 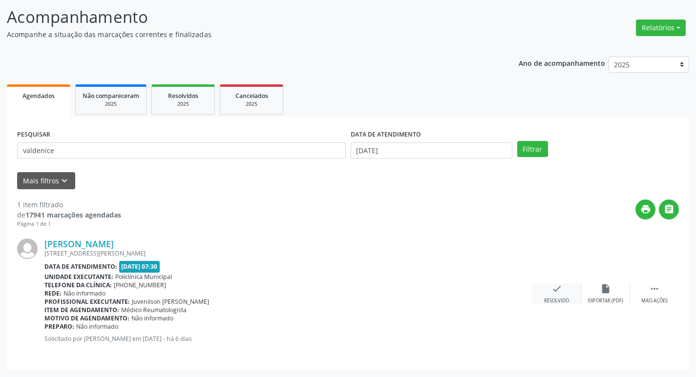 I want to click on i: check, so click(x=557, y=289).